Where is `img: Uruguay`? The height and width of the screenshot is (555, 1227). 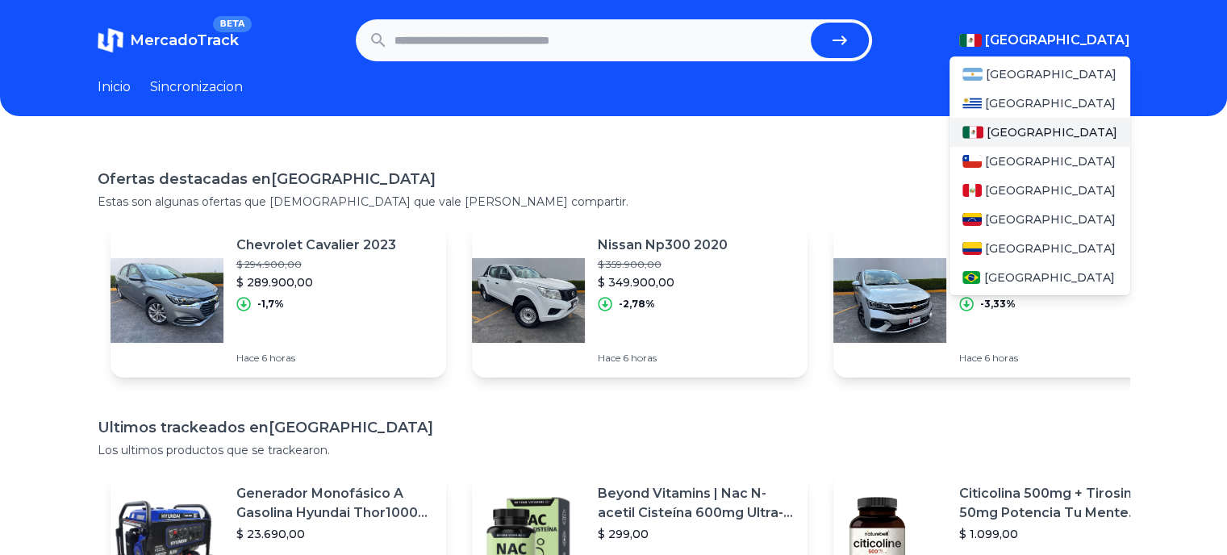
img: Uruguay is located at coordinates (972, 103).